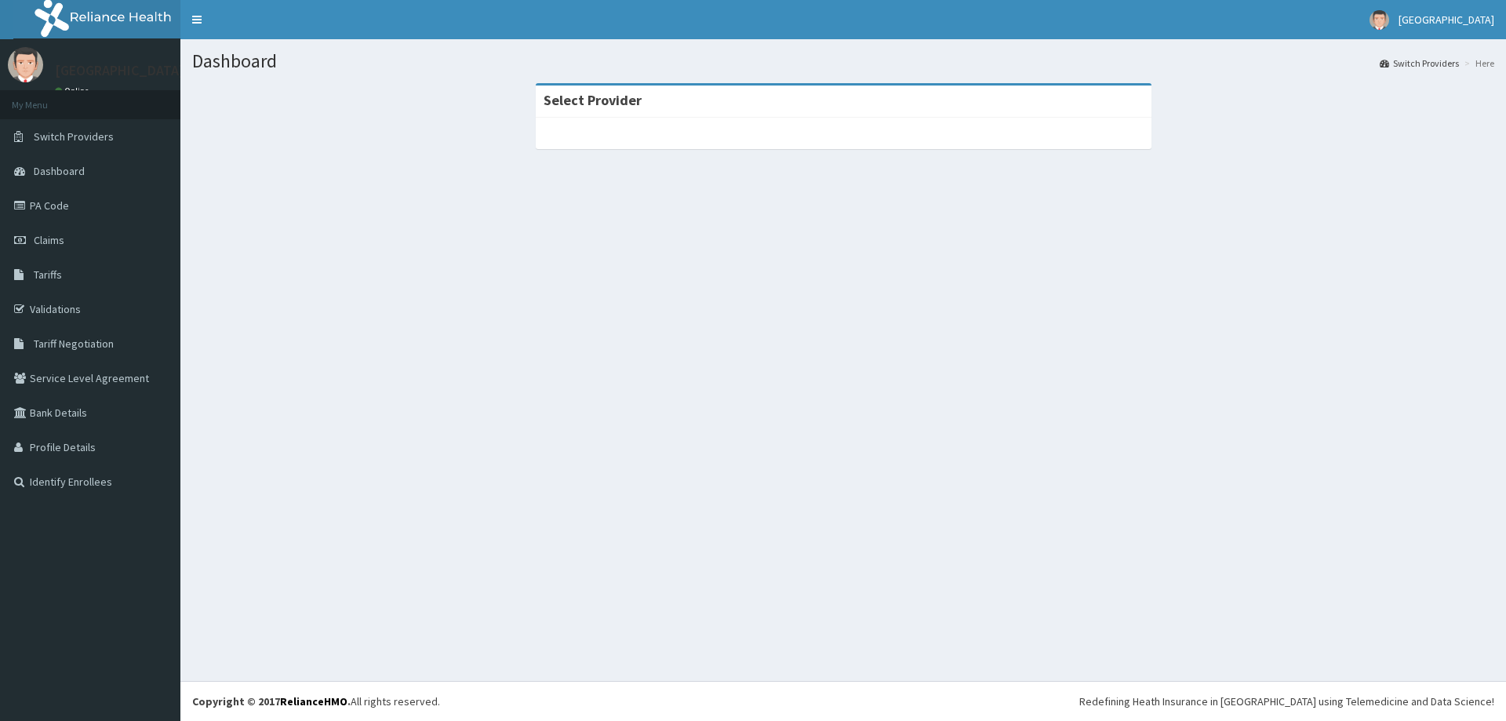 The width and height of the screenshot is (1506, 721). Describe the element at coordinates (843, 700) in the screenshot. I see `footer: All rights reserved.` at that location.